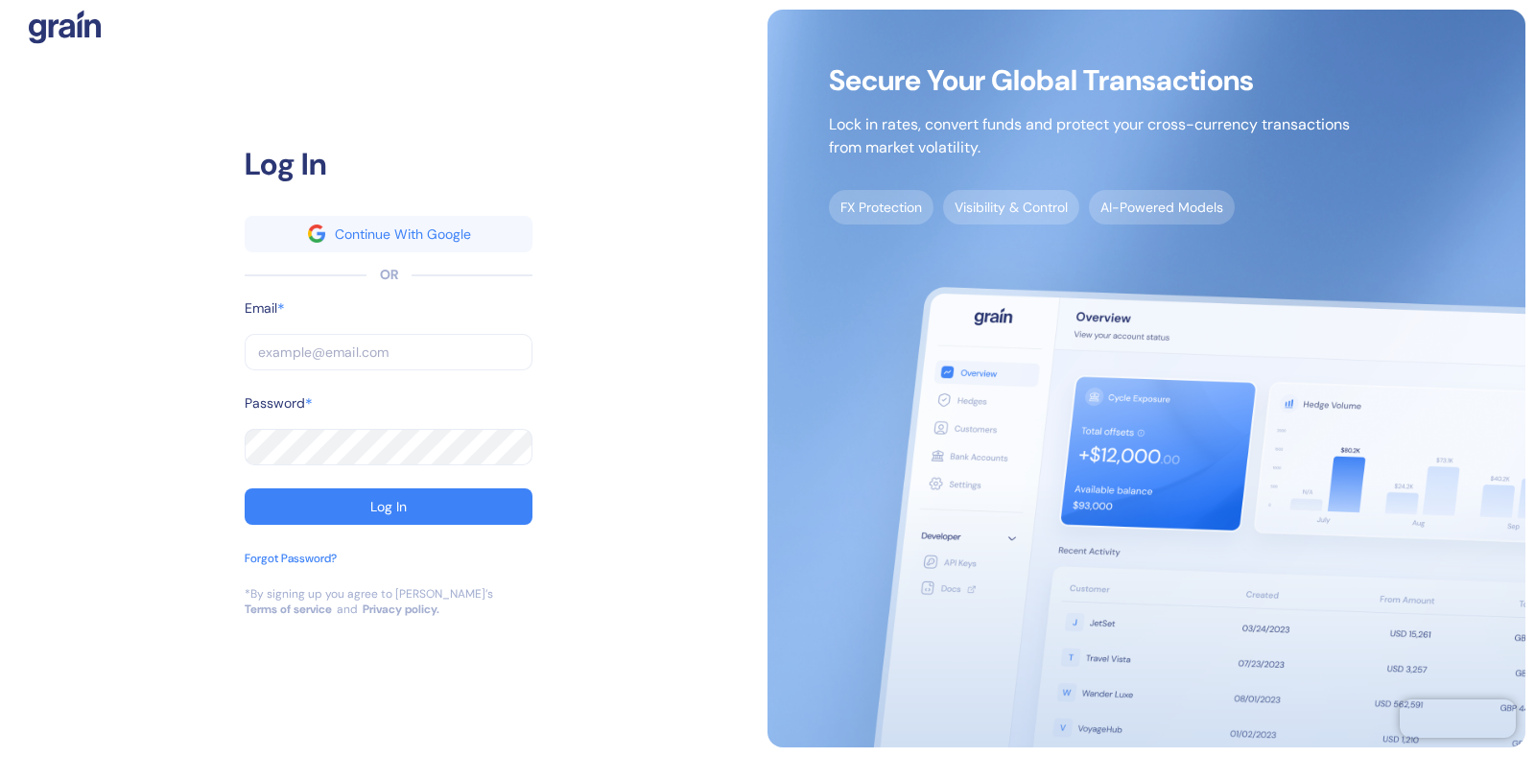 The image size is (1535, 757). What do you see at coordinates (317, 233) in the screenshot?
I see `img: google` at bounding box center [317, 233].